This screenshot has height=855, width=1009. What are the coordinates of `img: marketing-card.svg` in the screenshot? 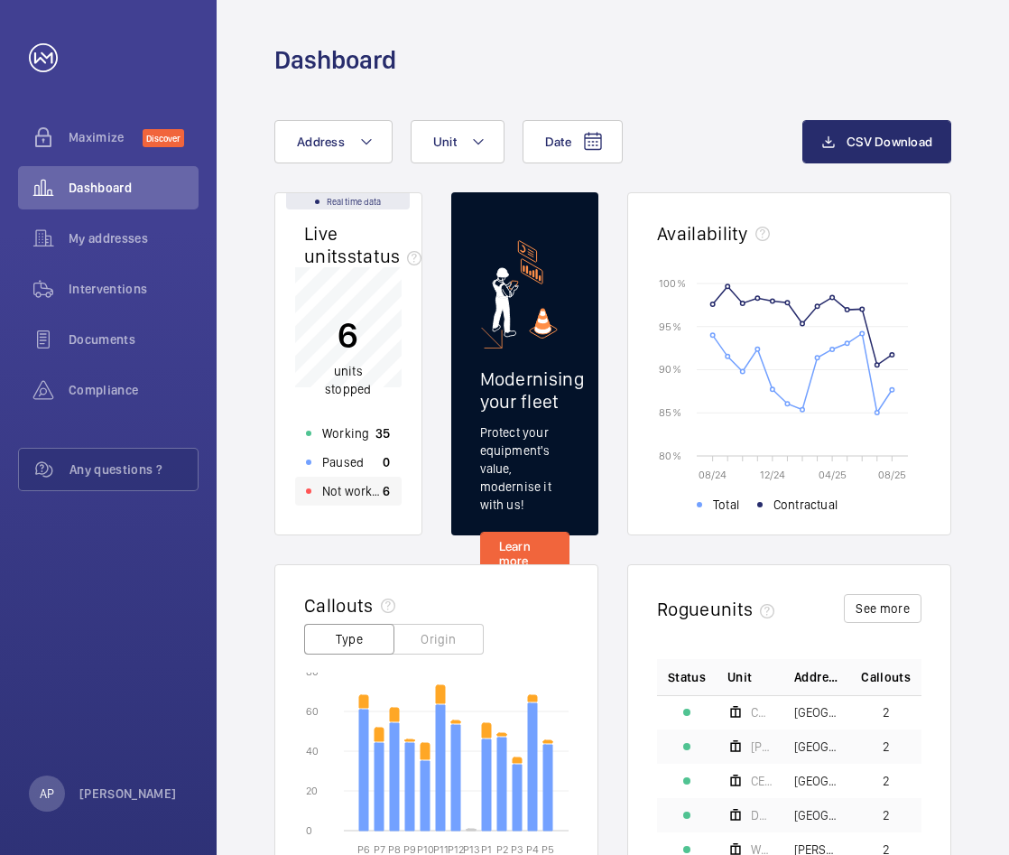 It's located at (525, 289).